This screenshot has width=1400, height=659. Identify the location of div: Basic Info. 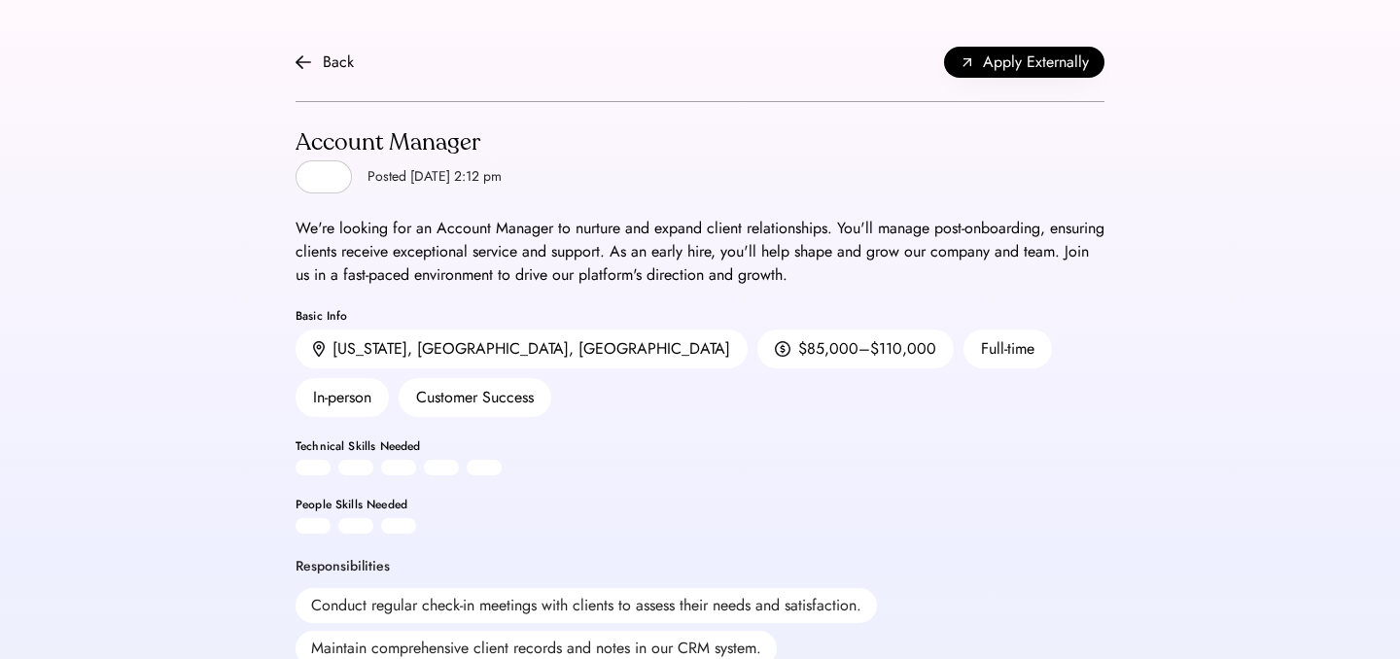
(700, 316).